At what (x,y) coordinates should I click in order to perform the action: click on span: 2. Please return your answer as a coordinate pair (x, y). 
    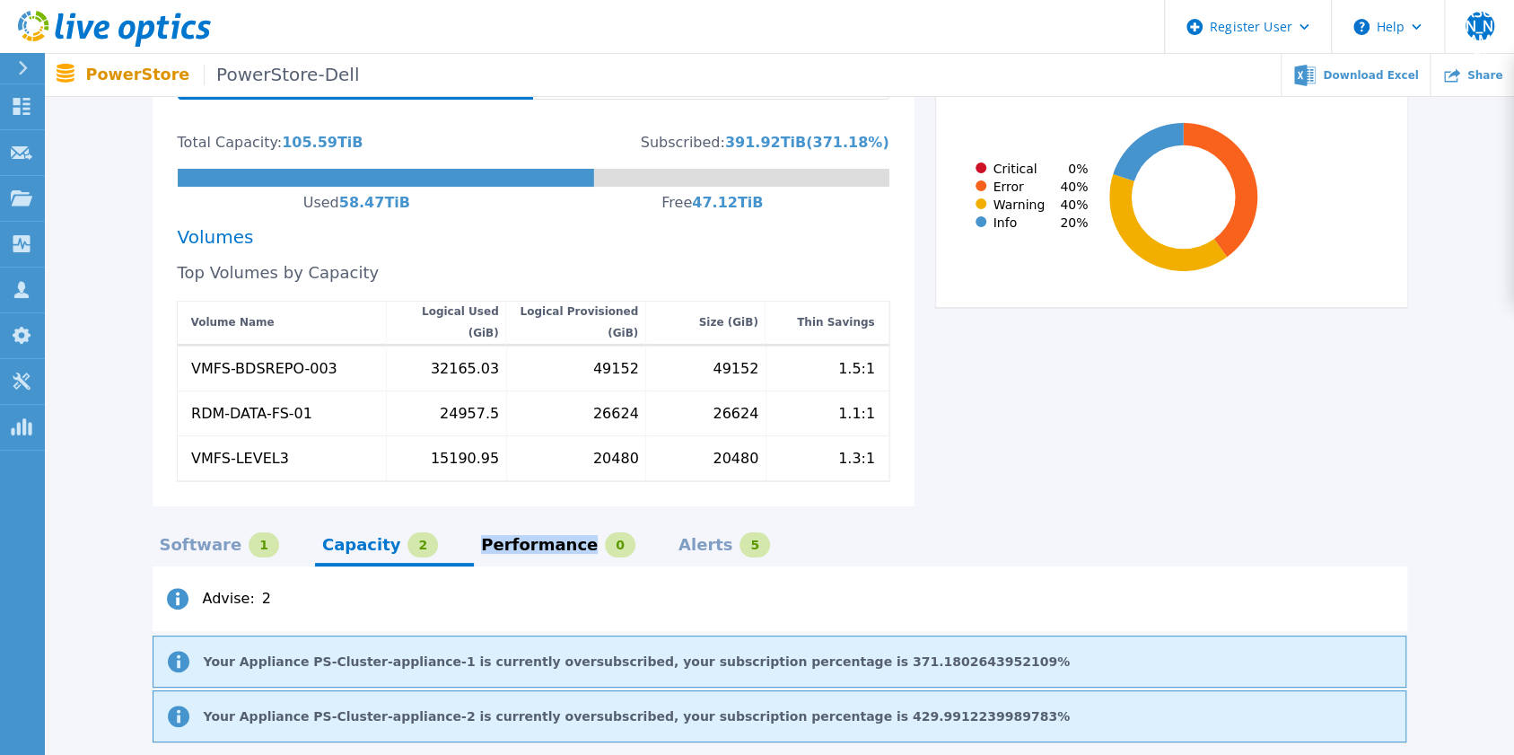
    Looking at the image, I should click on (266, 598).